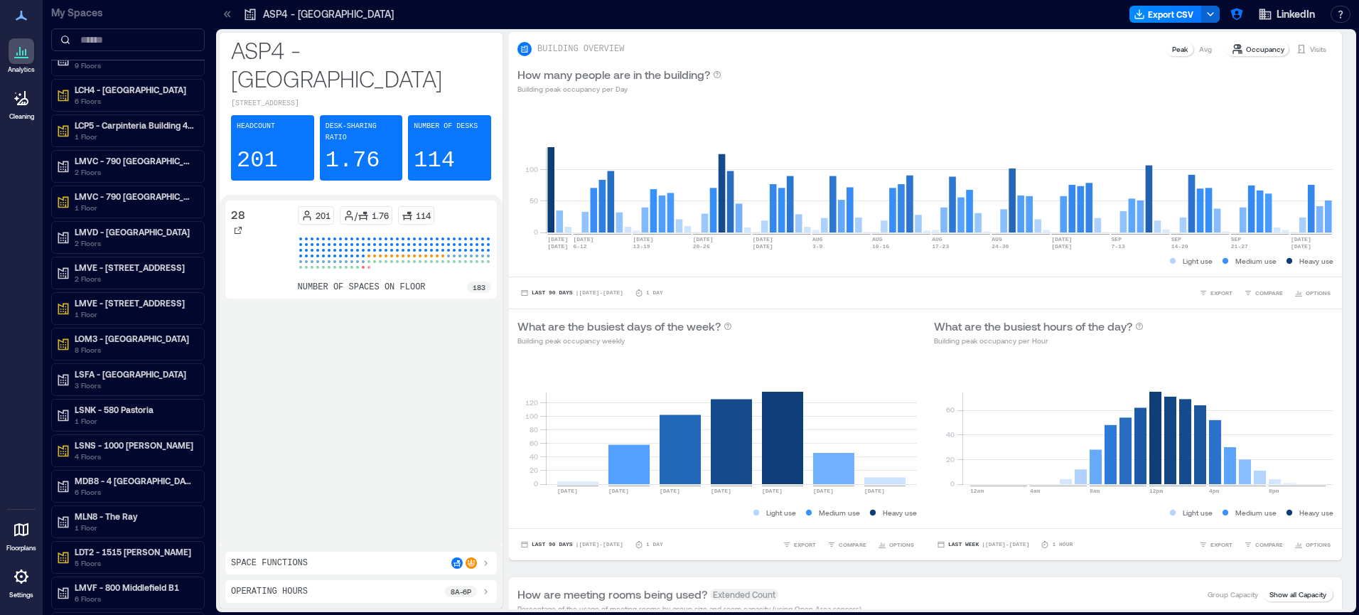 The width and height of the screenshot is (1359, 615). What do you see at coordinates (21, 595) in the screenshot?
I see `p: Settings` at bounding box center [21, 595].